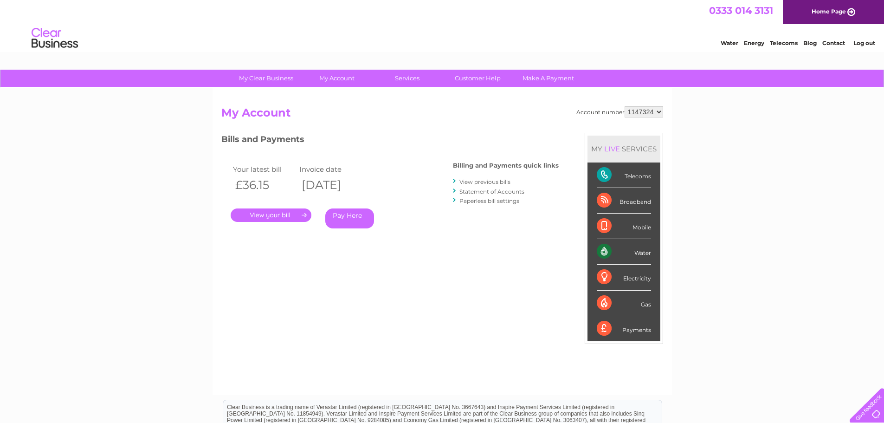 The height and width of the screenshot is (423, 884). I want to click on a: Water, so click(730, 43).